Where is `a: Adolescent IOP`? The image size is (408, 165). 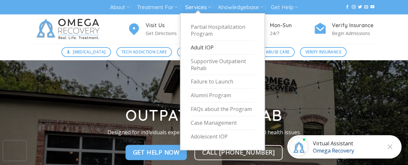 a: Adolescent IOP is located at coordinates (223, 136).